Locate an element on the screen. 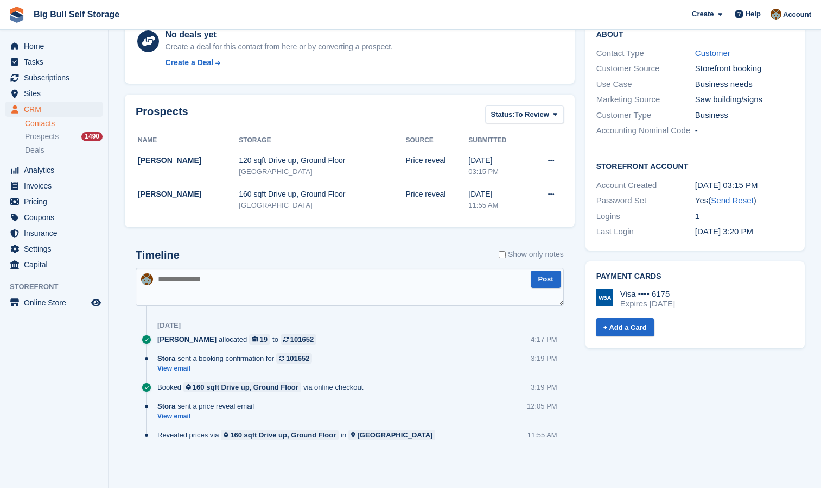 The image size is (821, 488). th: Storage is located at coordinates (322, 141).